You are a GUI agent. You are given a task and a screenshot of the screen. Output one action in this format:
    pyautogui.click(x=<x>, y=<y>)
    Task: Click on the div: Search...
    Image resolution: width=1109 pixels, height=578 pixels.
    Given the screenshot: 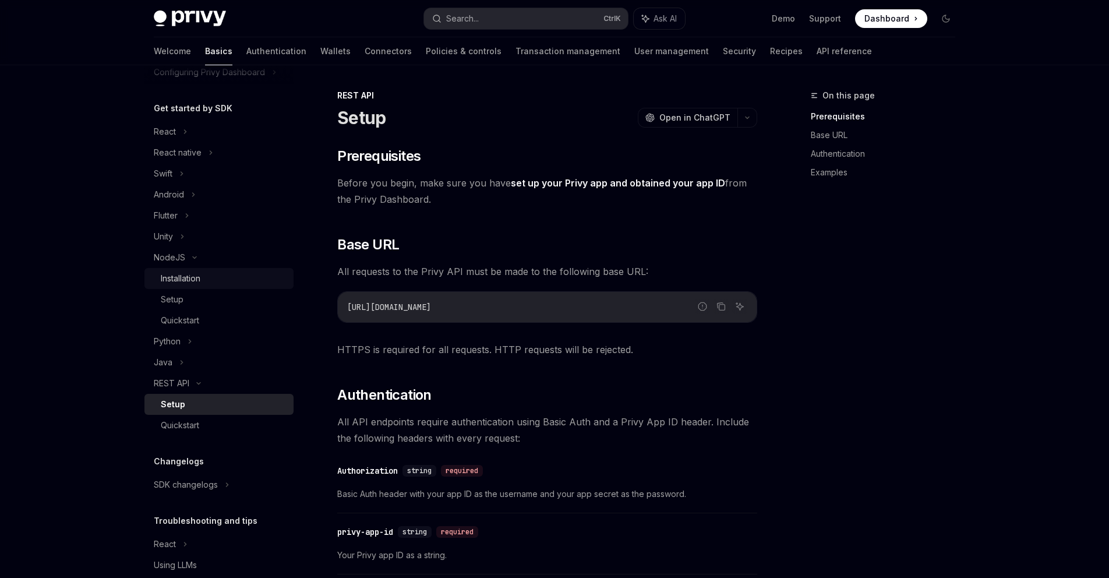 What is the action you would take?
    pyautogui.click(x=463, y=19)
    